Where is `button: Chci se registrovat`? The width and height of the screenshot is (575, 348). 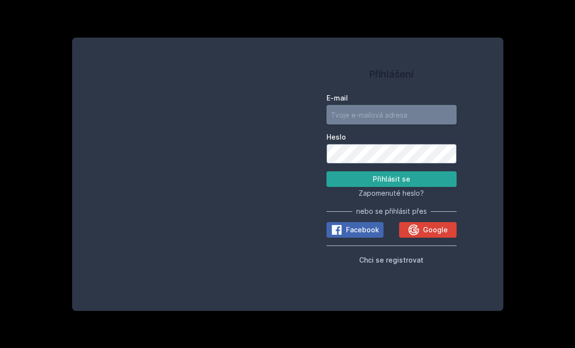
button: Chci se registrovat is located at coordinates (392, 259).